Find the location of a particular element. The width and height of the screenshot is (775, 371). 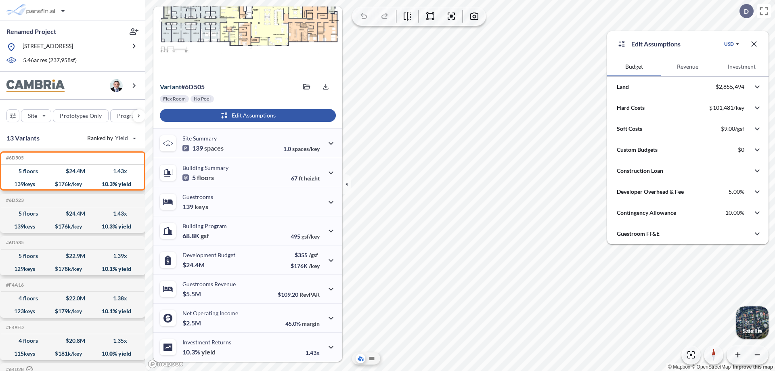

p: Guestrooms is located at coordinates (198, 197).